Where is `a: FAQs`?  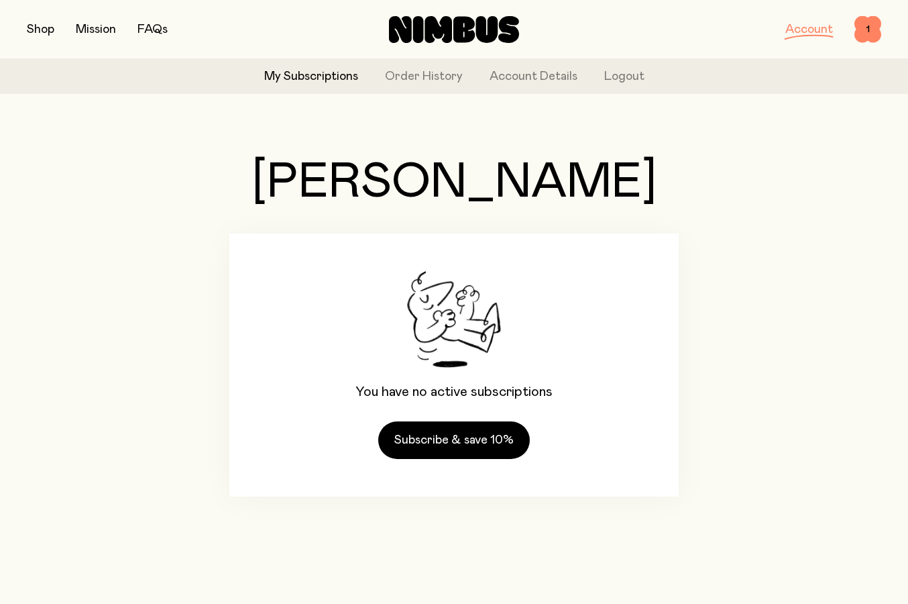
a: FAQs is located at coordinates (152, 30).